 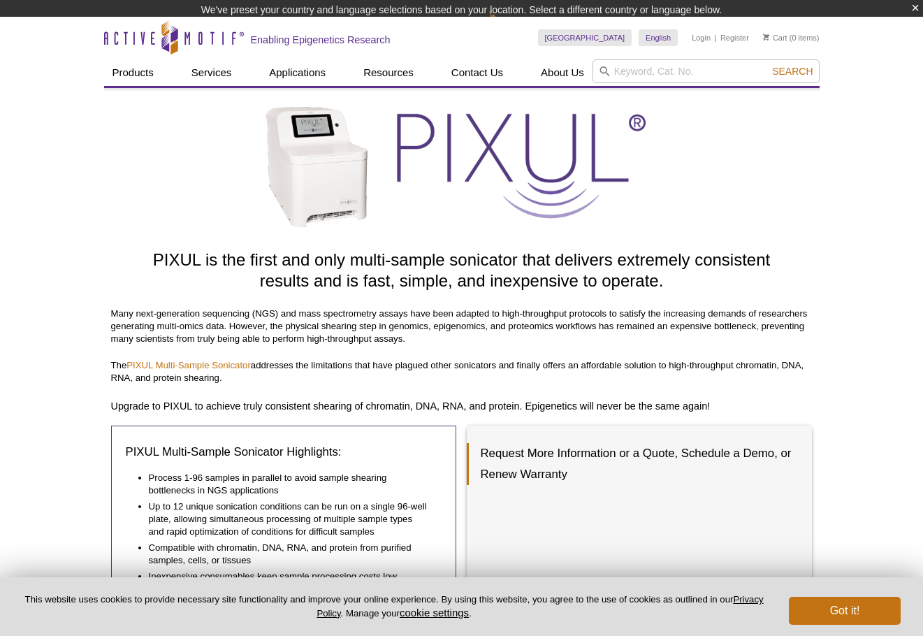 What do you see at coordinates (775, 38) in the screenshot?
I see `a: Cart` at bounding box center [775, 38].